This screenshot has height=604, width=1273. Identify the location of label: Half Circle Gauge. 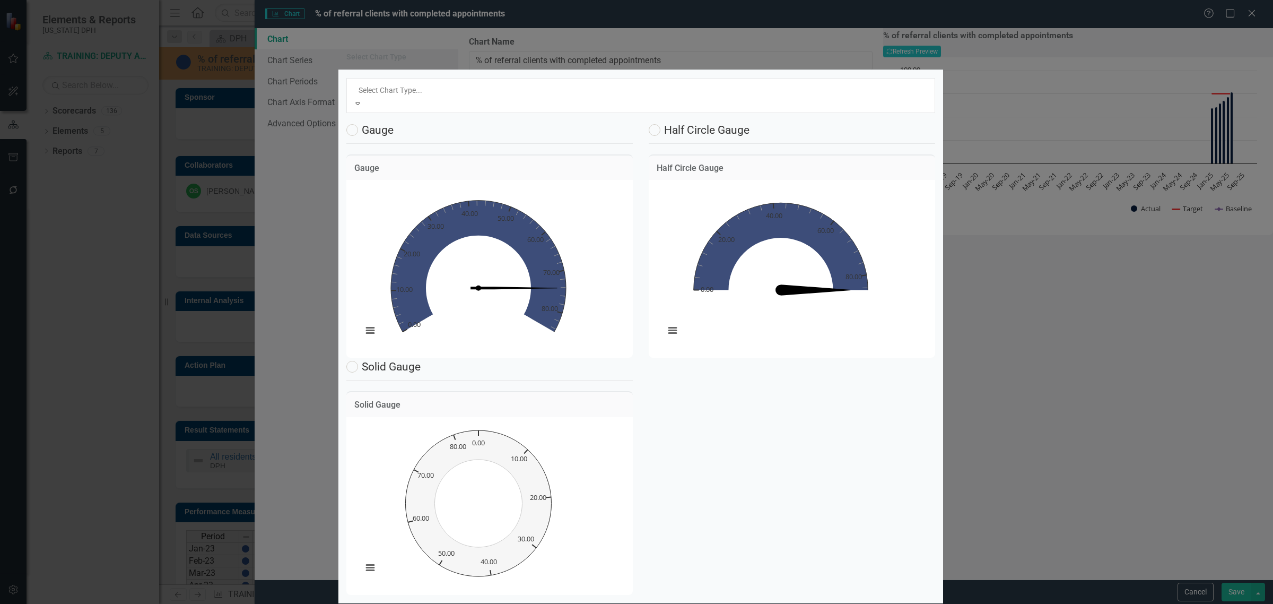
(699, 130).